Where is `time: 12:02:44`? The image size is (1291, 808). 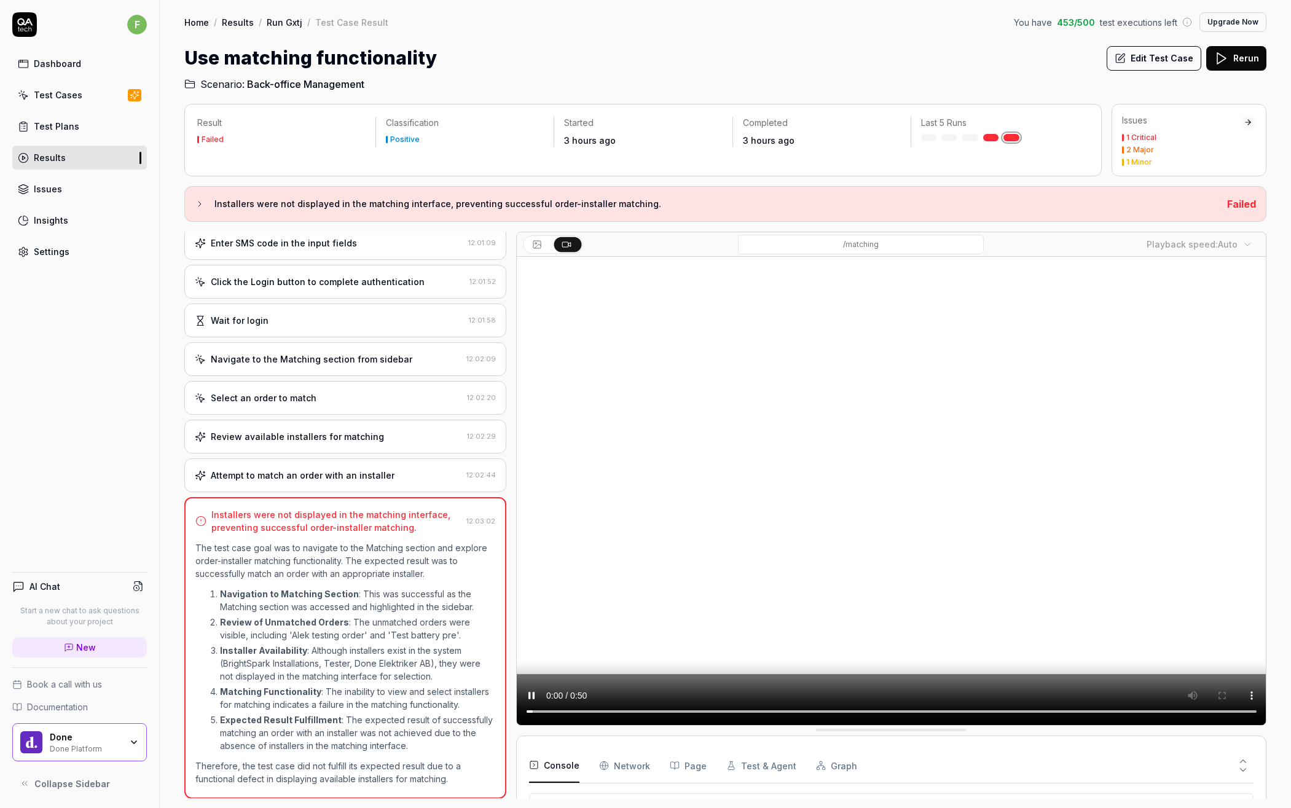 time: 12:02:44 is located at coordinates (481, 475).